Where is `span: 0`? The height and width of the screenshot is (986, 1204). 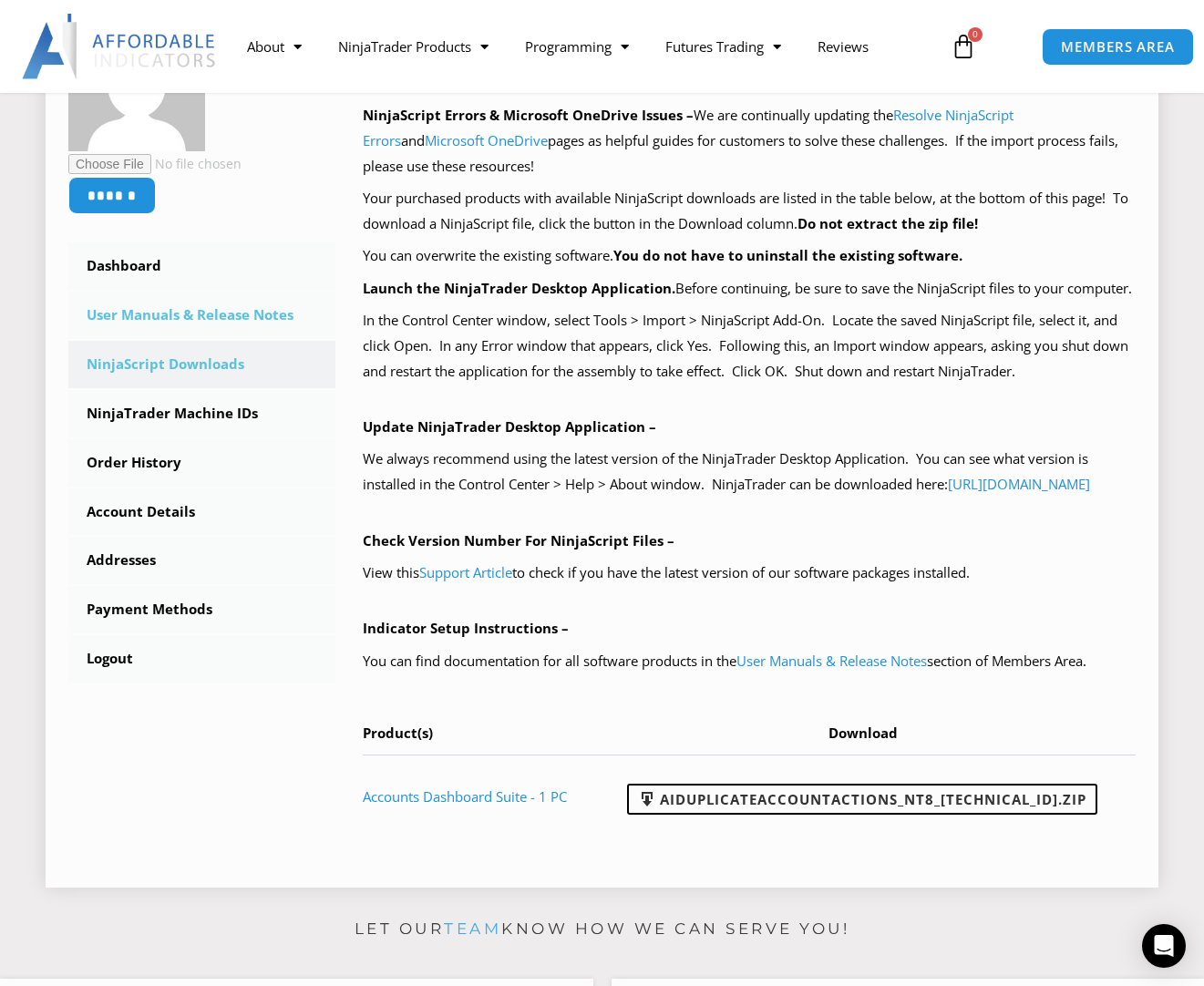
span: 0 is located at coordinates (975, 35).